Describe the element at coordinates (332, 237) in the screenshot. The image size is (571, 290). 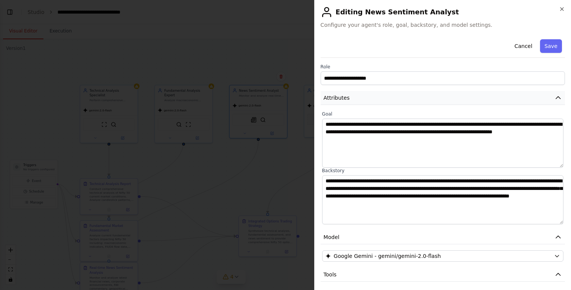
I see `span: Model` at that location.